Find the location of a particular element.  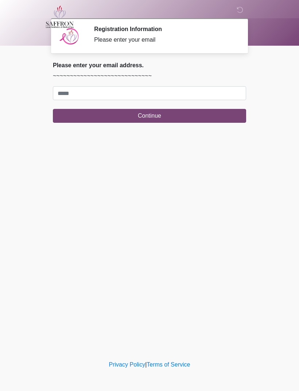

button: Continue is located at coordinates (150, 116).